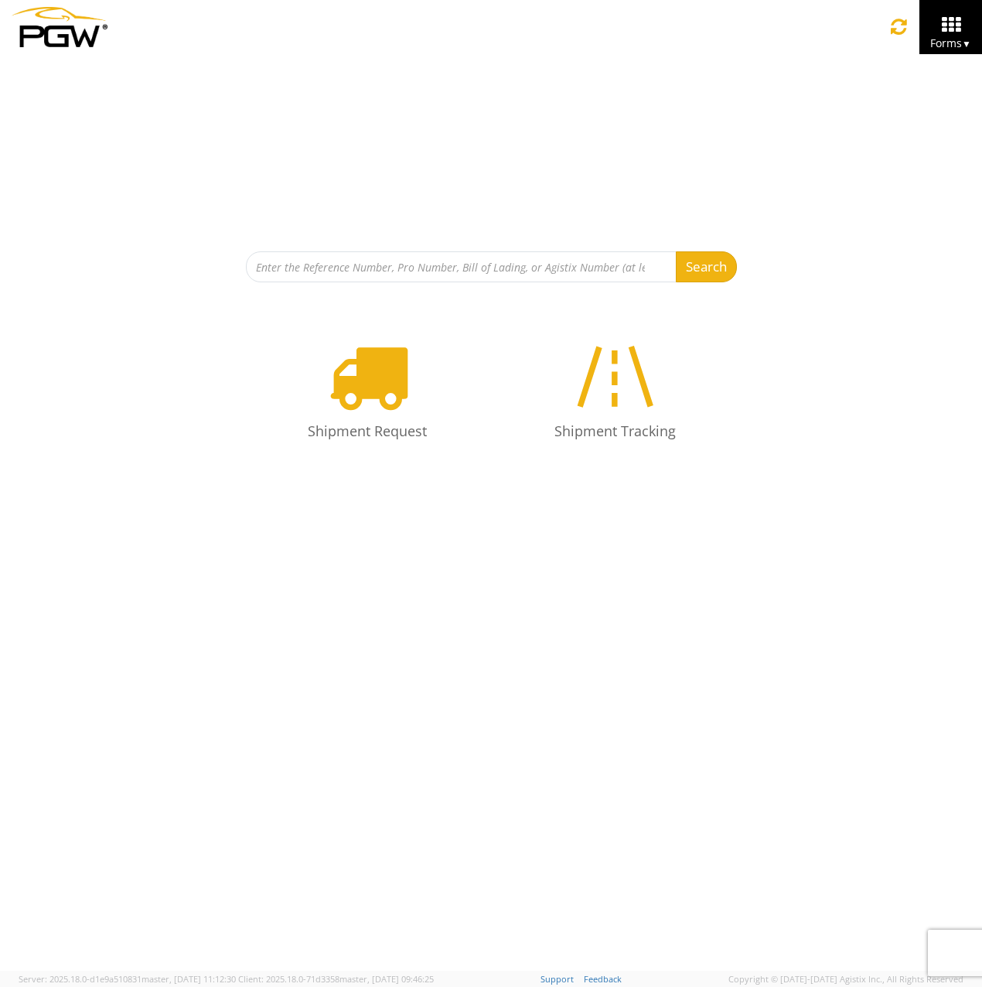  Describe the element at coordinates (557, 978) in the screenshot. I see `a: Support` at that location.